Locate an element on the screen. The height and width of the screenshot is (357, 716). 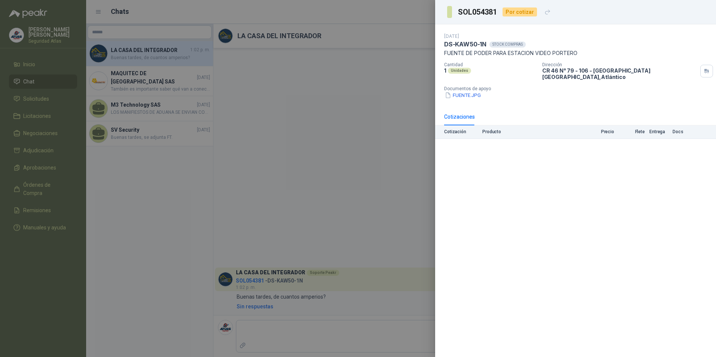
div: STOCK COMPRAS is located at coordinates (507, 45).